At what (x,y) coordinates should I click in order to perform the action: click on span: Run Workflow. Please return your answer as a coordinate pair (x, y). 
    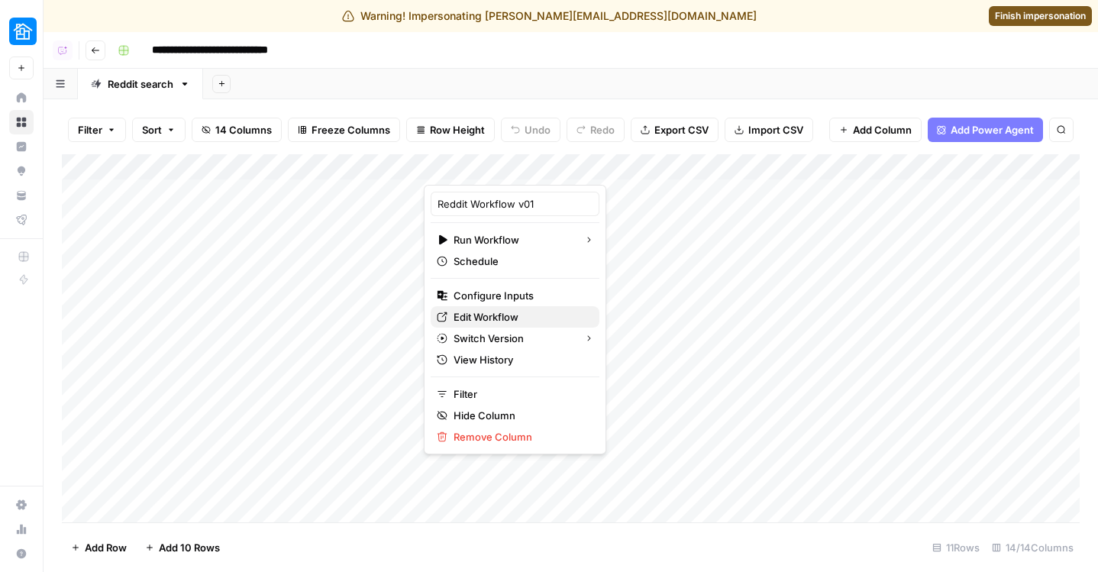
    Looking at the image, I should click on (512, 240).